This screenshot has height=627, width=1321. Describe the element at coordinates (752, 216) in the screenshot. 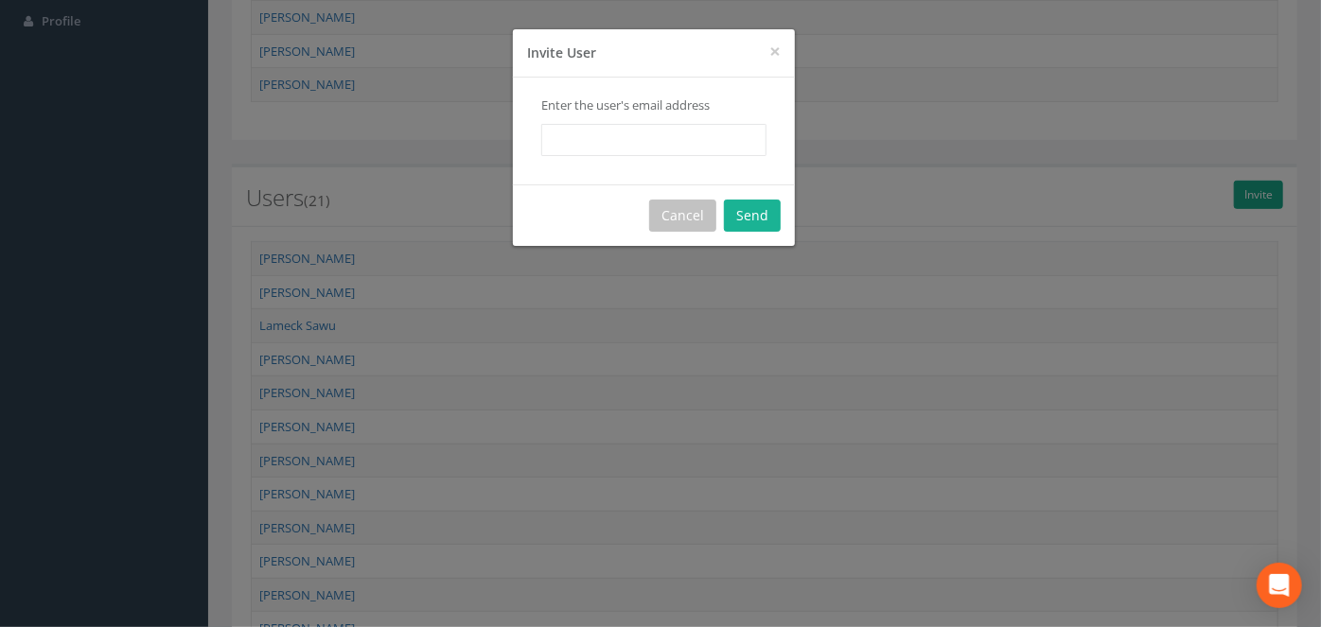

I see `button: Send` at that location.